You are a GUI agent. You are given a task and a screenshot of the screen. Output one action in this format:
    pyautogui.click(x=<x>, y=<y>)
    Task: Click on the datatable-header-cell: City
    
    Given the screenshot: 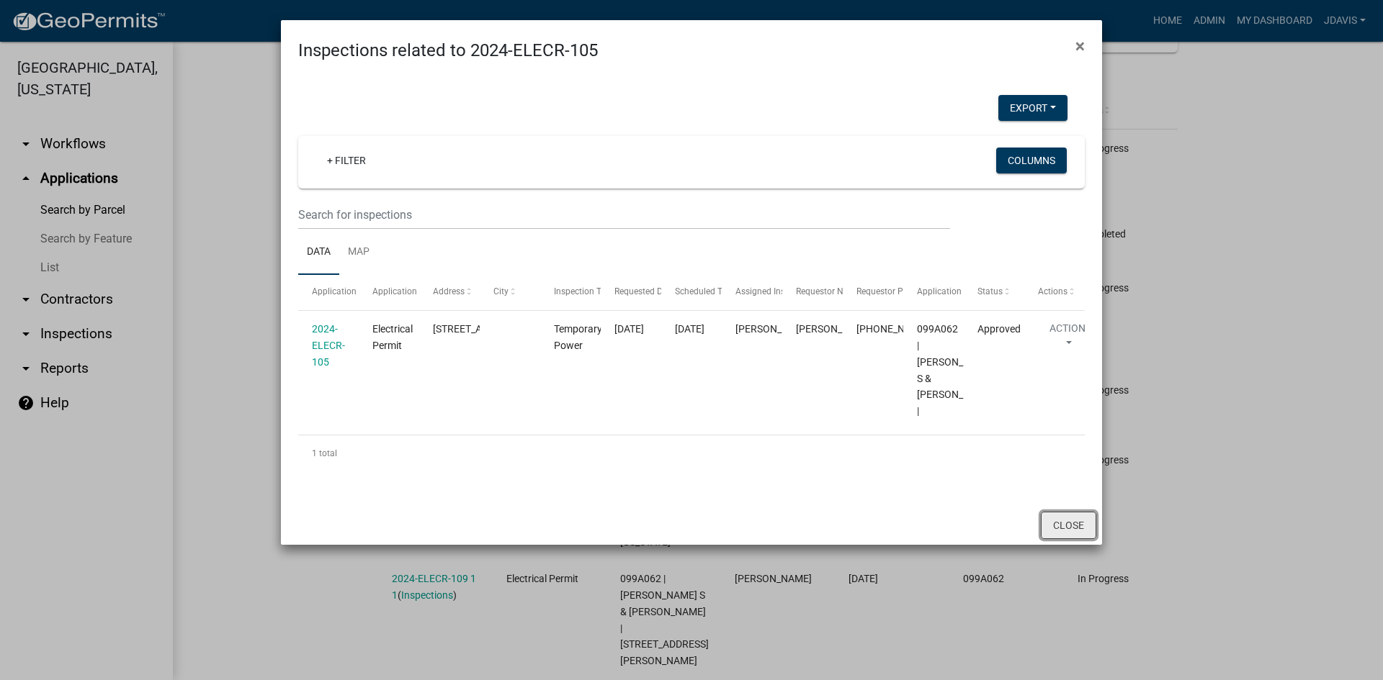 What is the action you would take?
    pyautogui.click(x=510, y=292)
    